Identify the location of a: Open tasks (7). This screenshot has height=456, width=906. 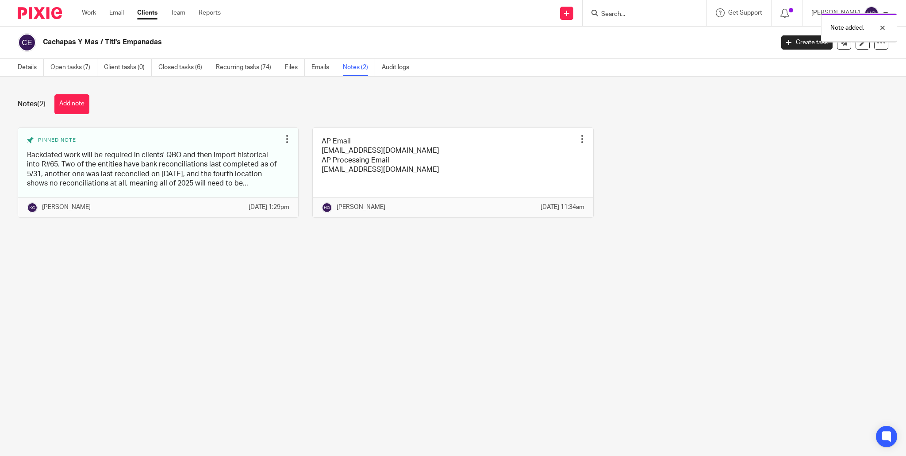
(74, 67).